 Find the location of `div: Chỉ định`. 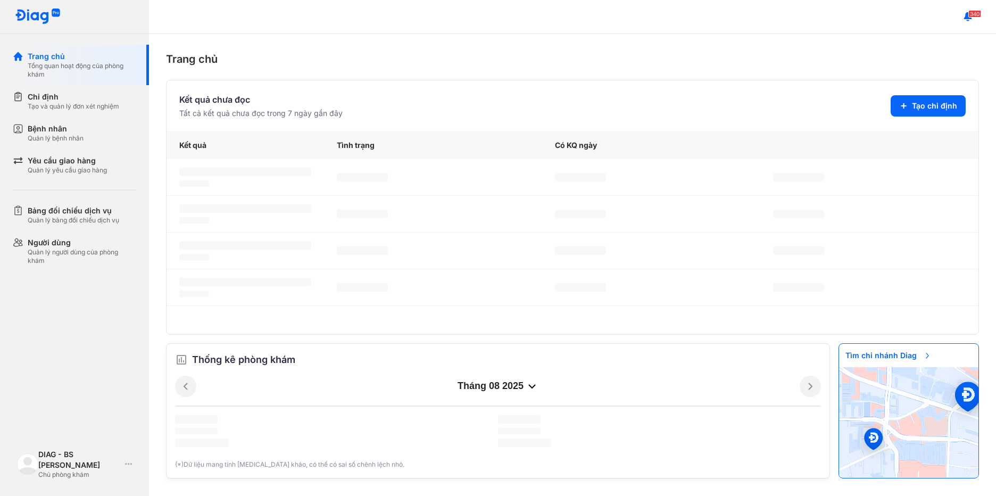

div: Chỉ định is located at coordinates (73, 97).